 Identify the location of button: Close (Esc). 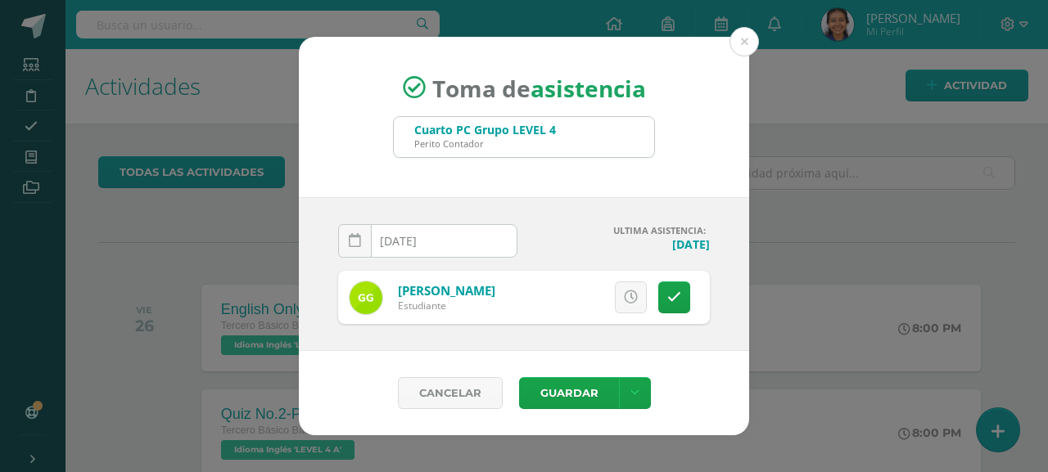
(744, 42).